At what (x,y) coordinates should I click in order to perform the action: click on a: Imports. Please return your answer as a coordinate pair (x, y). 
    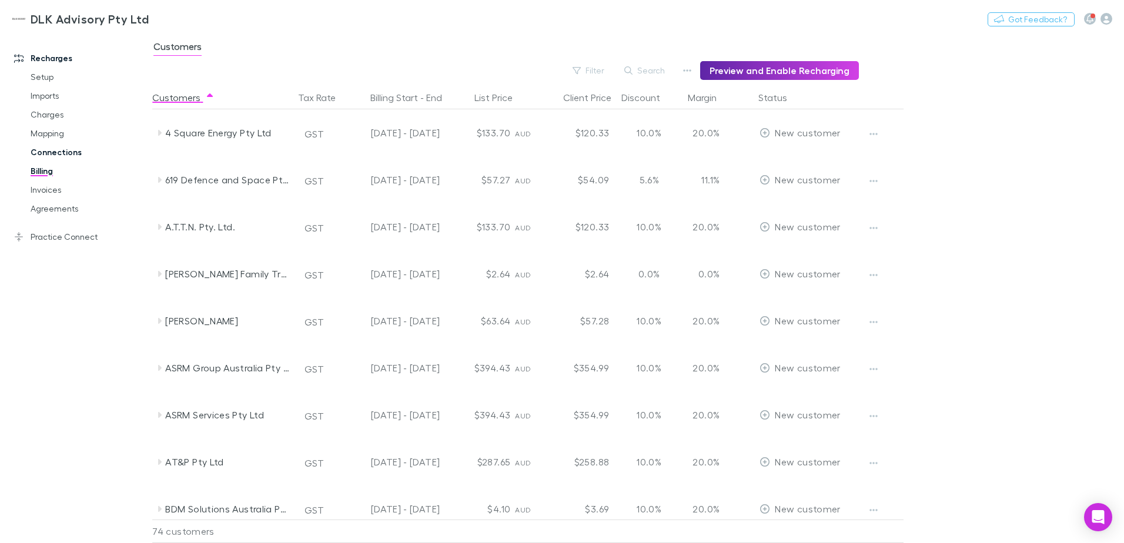
    Looking at the image, I should click on (89, 96).